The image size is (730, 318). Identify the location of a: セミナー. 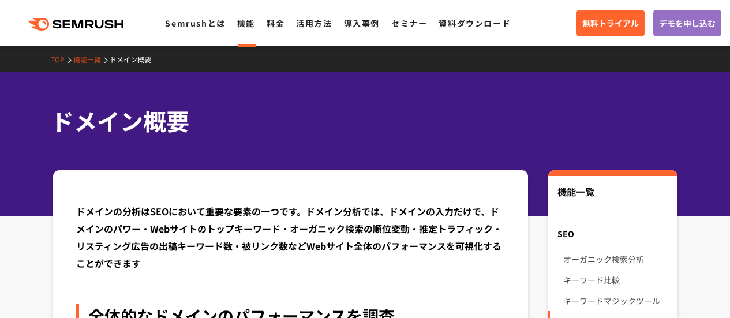
(409, 23).